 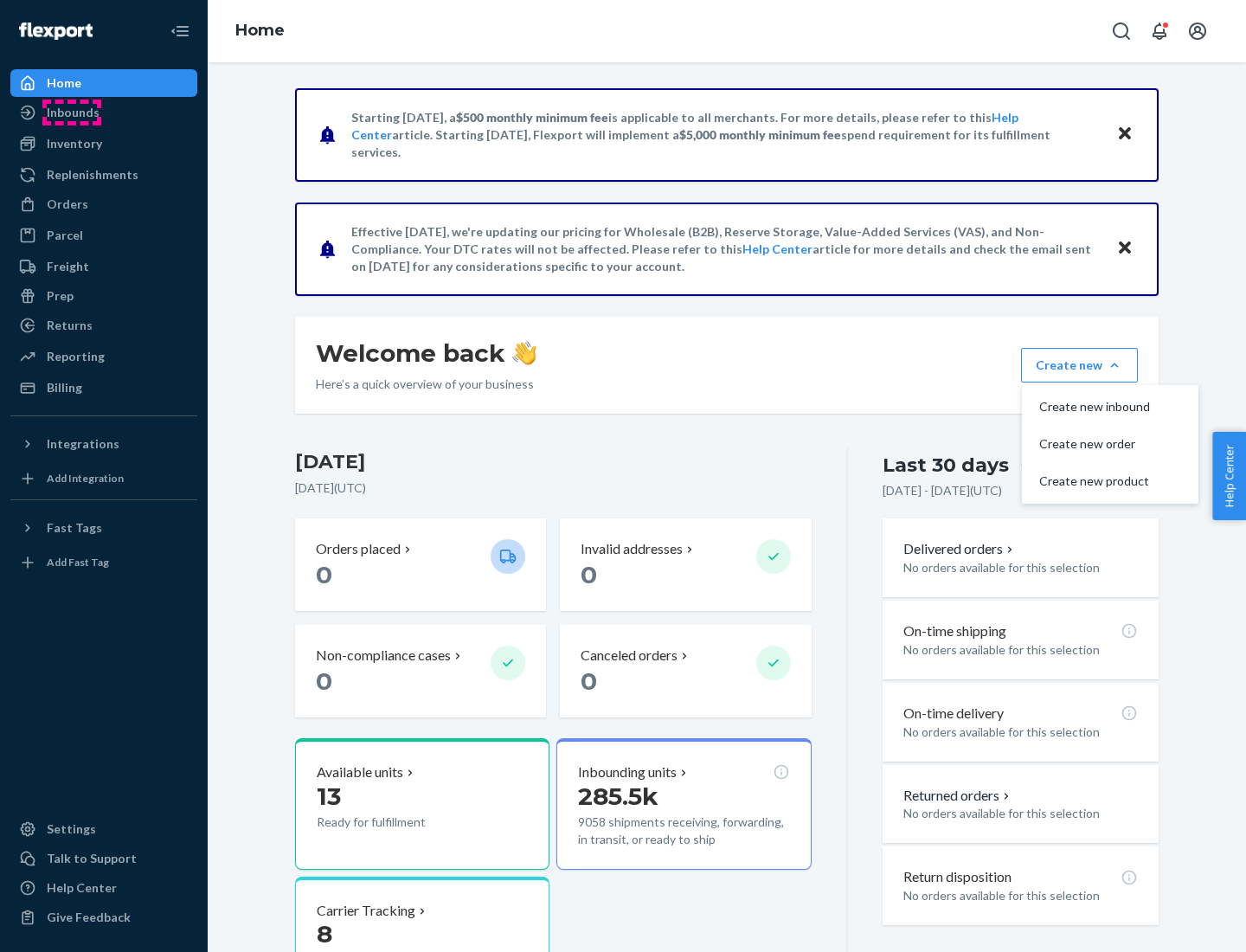 I want to click on p: Carrier Tracking, so click(x=366, y=910).